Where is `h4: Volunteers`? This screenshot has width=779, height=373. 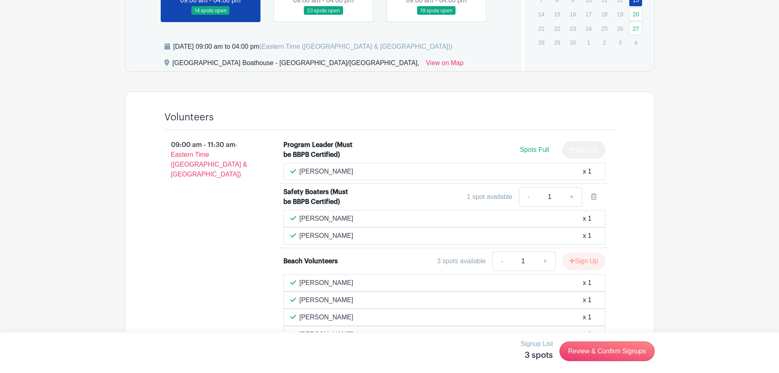
h4: Volunteers is located at coordinates (189, 117).